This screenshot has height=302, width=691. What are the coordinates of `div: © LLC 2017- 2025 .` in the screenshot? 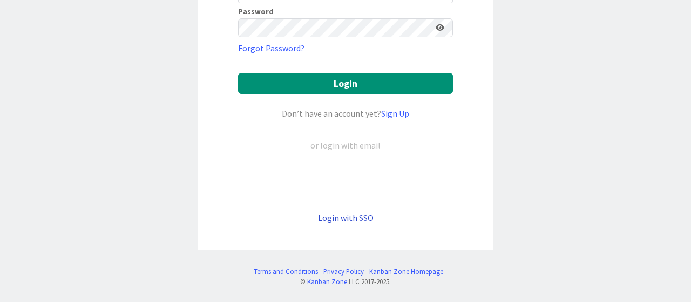 It's located at (345, 281).